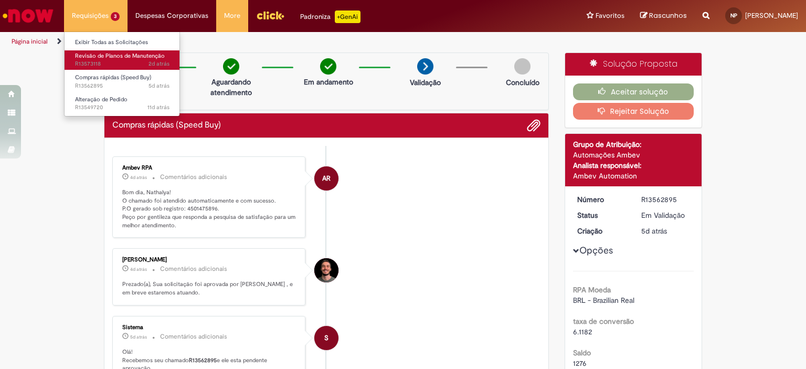 This screenshot has width=806, height=369. What do you see at coordinates (326, 338) in the screenshot?
I see `span: S` at bounding box center [326, 338].